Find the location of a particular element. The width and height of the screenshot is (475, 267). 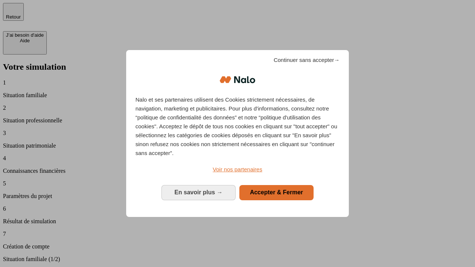

button: Accepter & Fermer: Accepter notre traitement des données et fermer is located at coordinates (276, 193).